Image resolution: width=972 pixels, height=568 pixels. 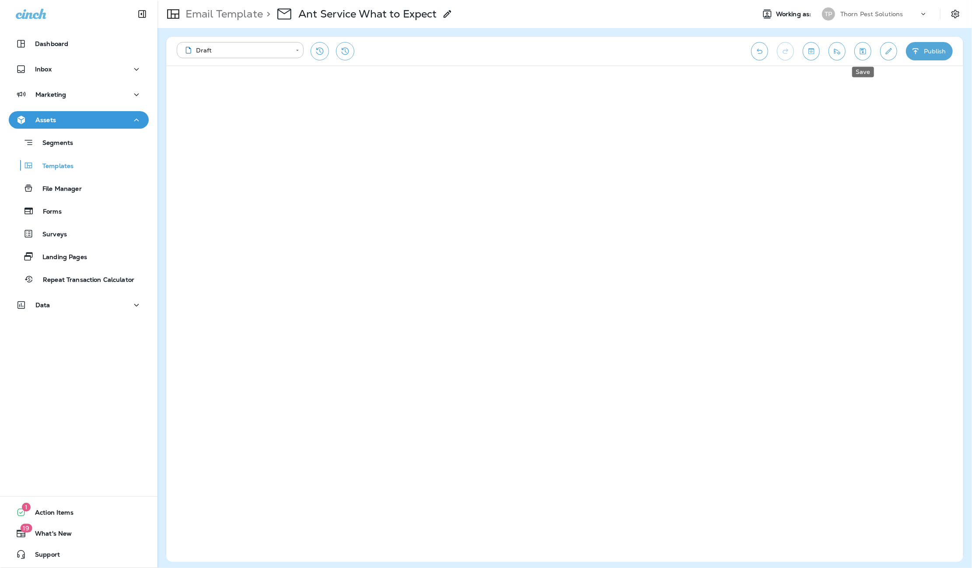 What do you see at coordinates (236, 50) in the screenshot?
I see `div: Draft` at bounding box center [236, 50].